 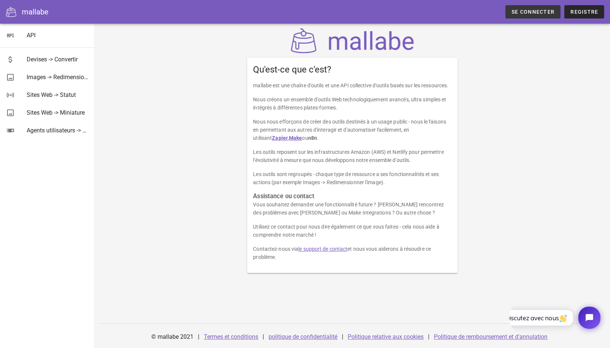 I want to click on font: Politique de remboursement et d'annulation, so click(x=490, y=336).